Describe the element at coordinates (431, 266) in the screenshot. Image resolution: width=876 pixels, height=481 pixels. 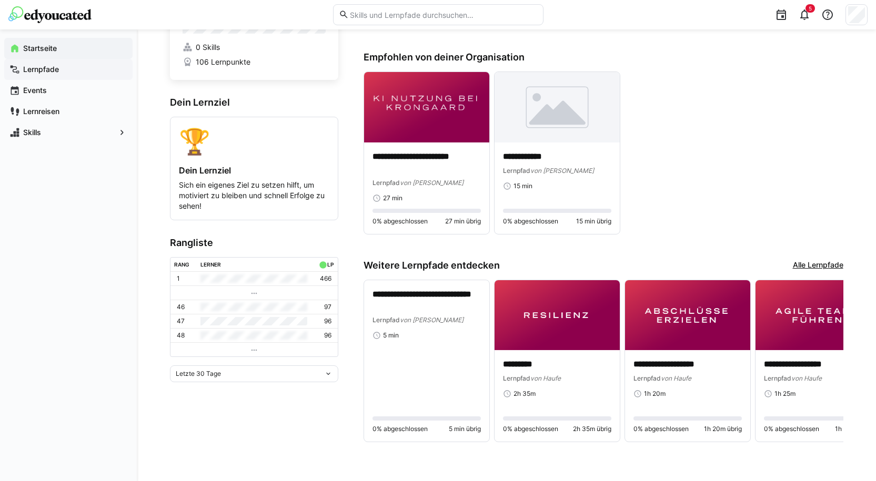
I see `h3: Weitere Lernpfade entdecken` at that location.